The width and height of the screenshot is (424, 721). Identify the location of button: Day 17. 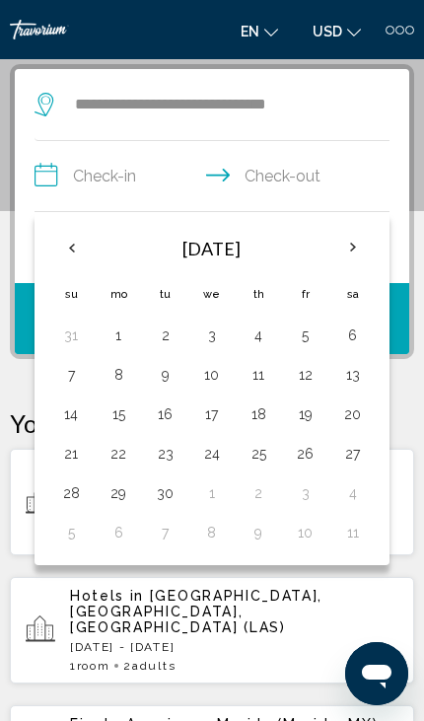
(211, 414).